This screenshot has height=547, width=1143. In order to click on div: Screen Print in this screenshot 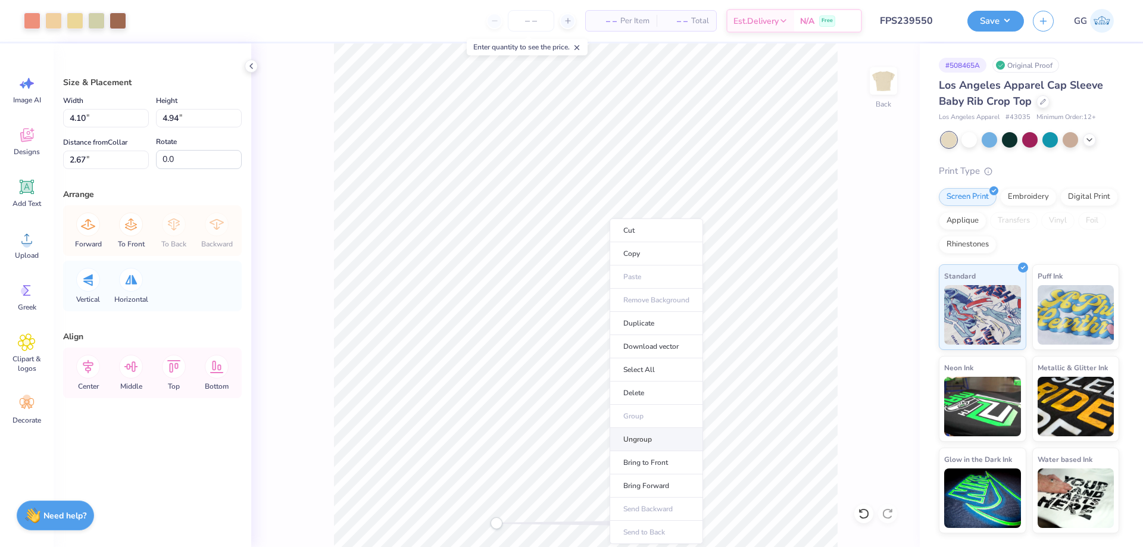, I will do `click(967, 197)`.